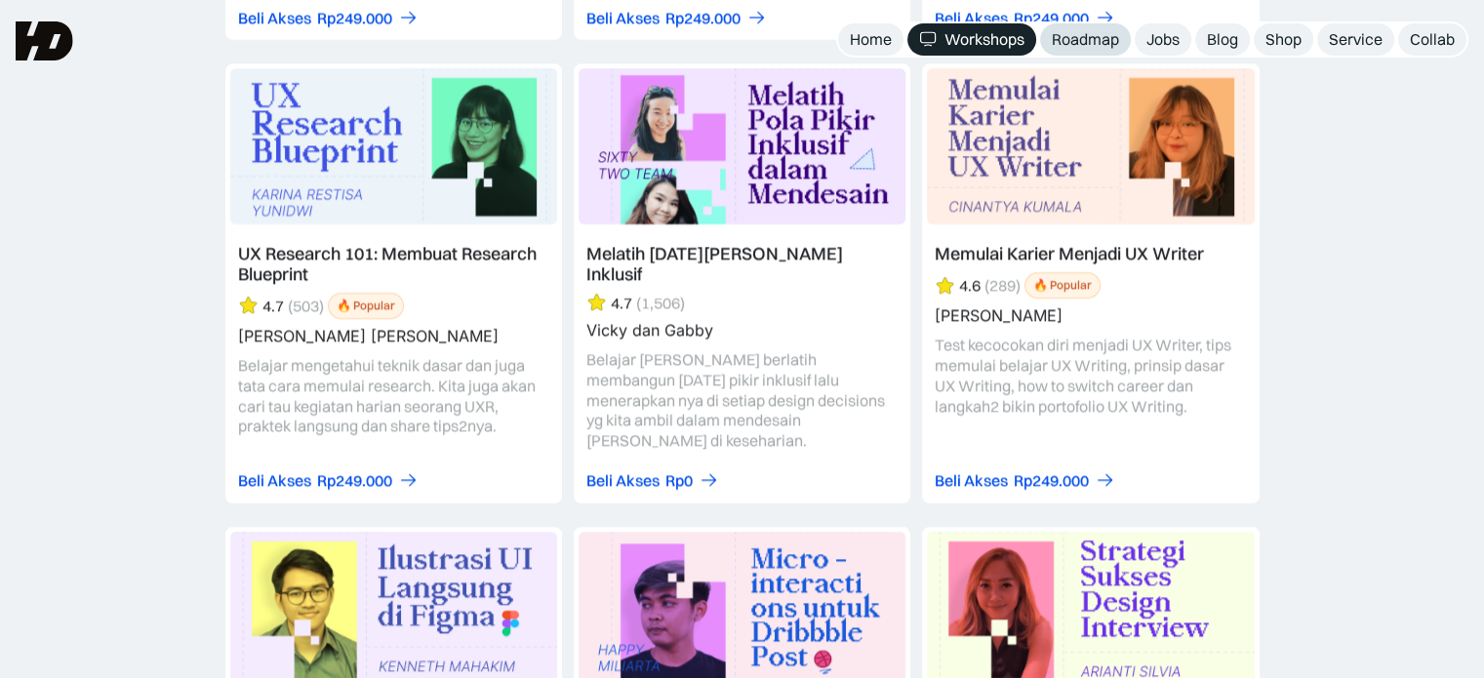  What do you see at coordinates (1223, 39) in the screenshot?
I see `a: Blog` at bounding box center [1223, 39].